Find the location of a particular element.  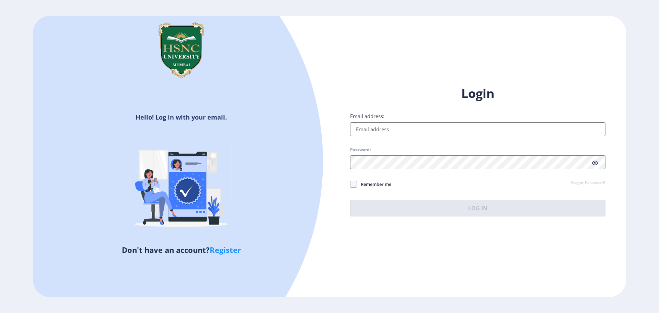

input: Email address is located at coordinates (478, 129).